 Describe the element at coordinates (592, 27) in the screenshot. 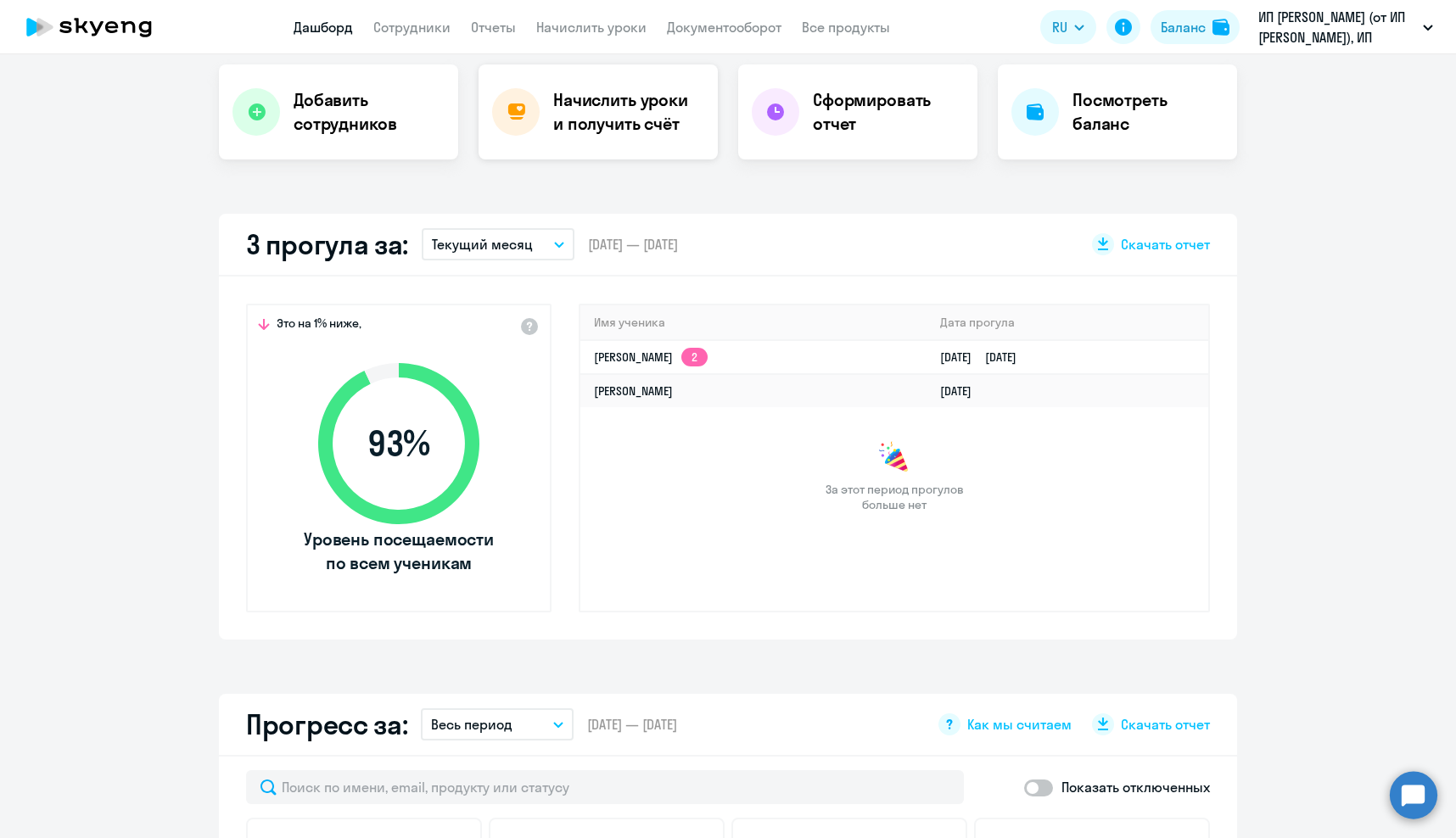

I see `a: Начислить уроки` at that location.